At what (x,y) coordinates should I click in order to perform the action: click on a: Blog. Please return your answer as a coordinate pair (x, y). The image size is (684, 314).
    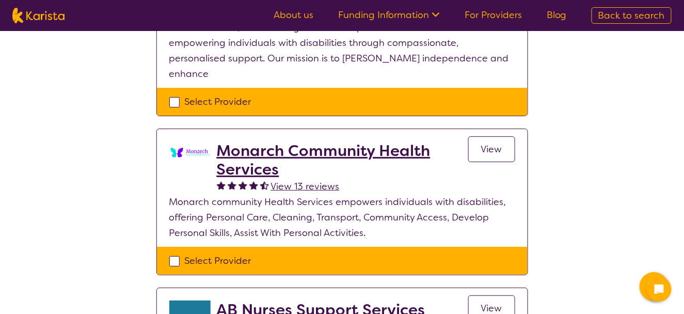
    Looking at the image, I should click on (556, 15).